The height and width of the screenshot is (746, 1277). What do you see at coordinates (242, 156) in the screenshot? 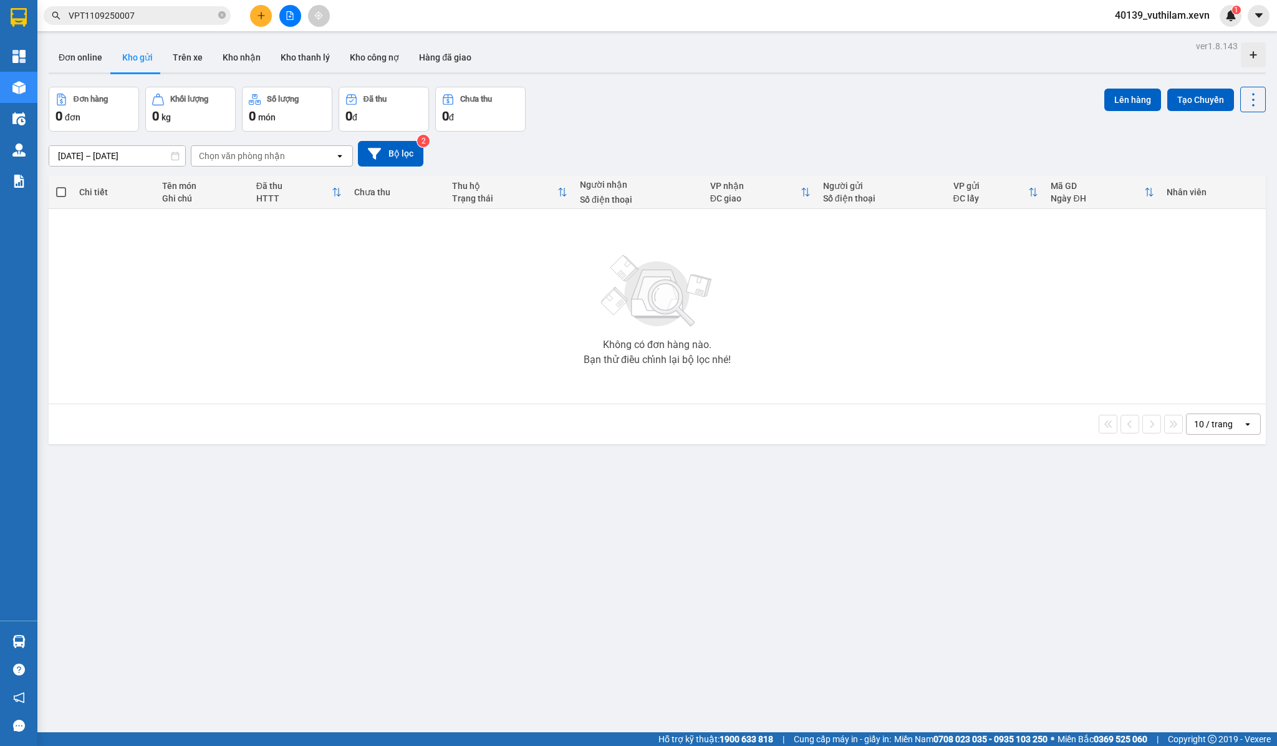
I see `div: Chọn văn phòng nhận` at bounding box center [242, 156].